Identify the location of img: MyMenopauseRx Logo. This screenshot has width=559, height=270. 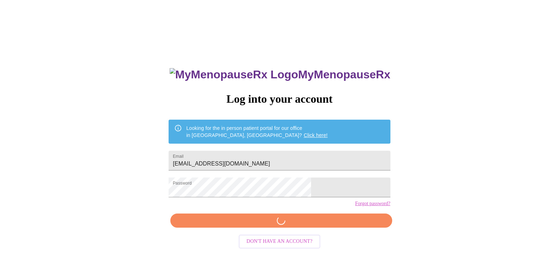
(234, 74).